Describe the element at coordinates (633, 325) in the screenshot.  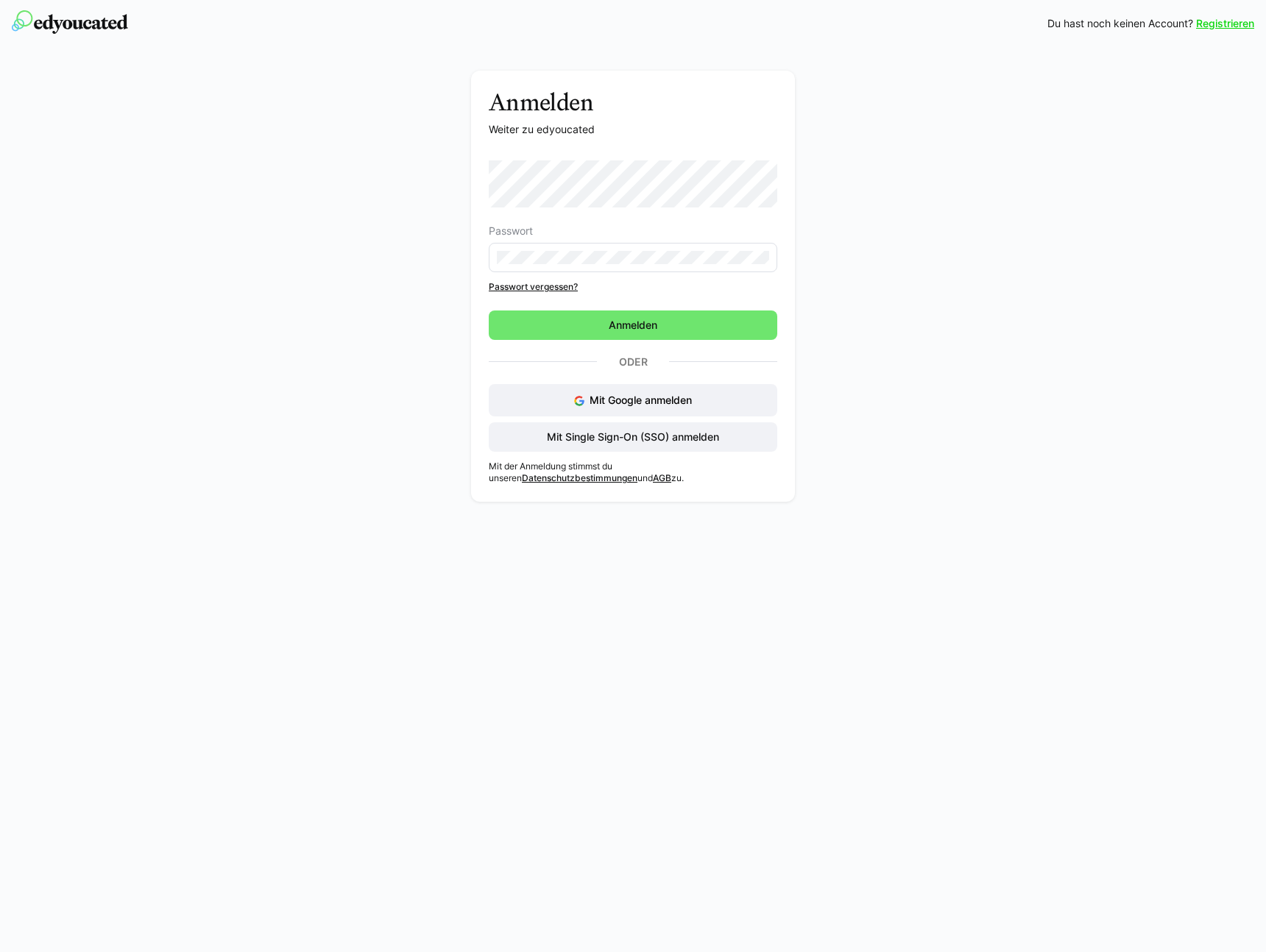
I see `button: Anmelden` at that location.